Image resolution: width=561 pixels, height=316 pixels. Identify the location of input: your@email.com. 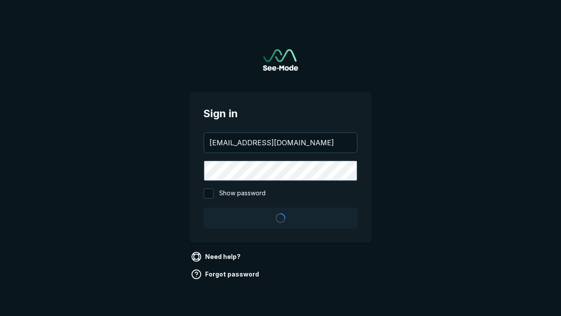
(281, 142).